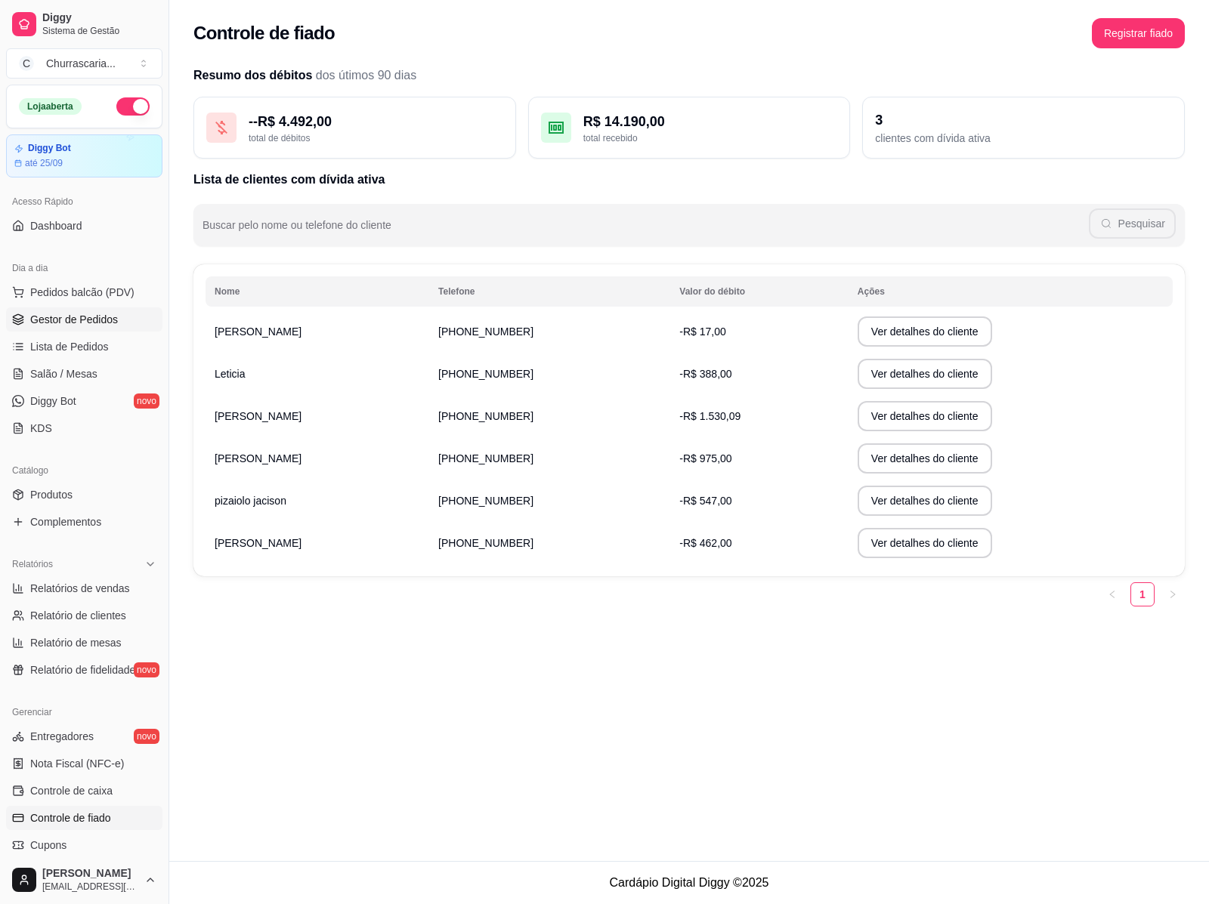  I want to click on span: -R$ 17,00, so click(702, 332).